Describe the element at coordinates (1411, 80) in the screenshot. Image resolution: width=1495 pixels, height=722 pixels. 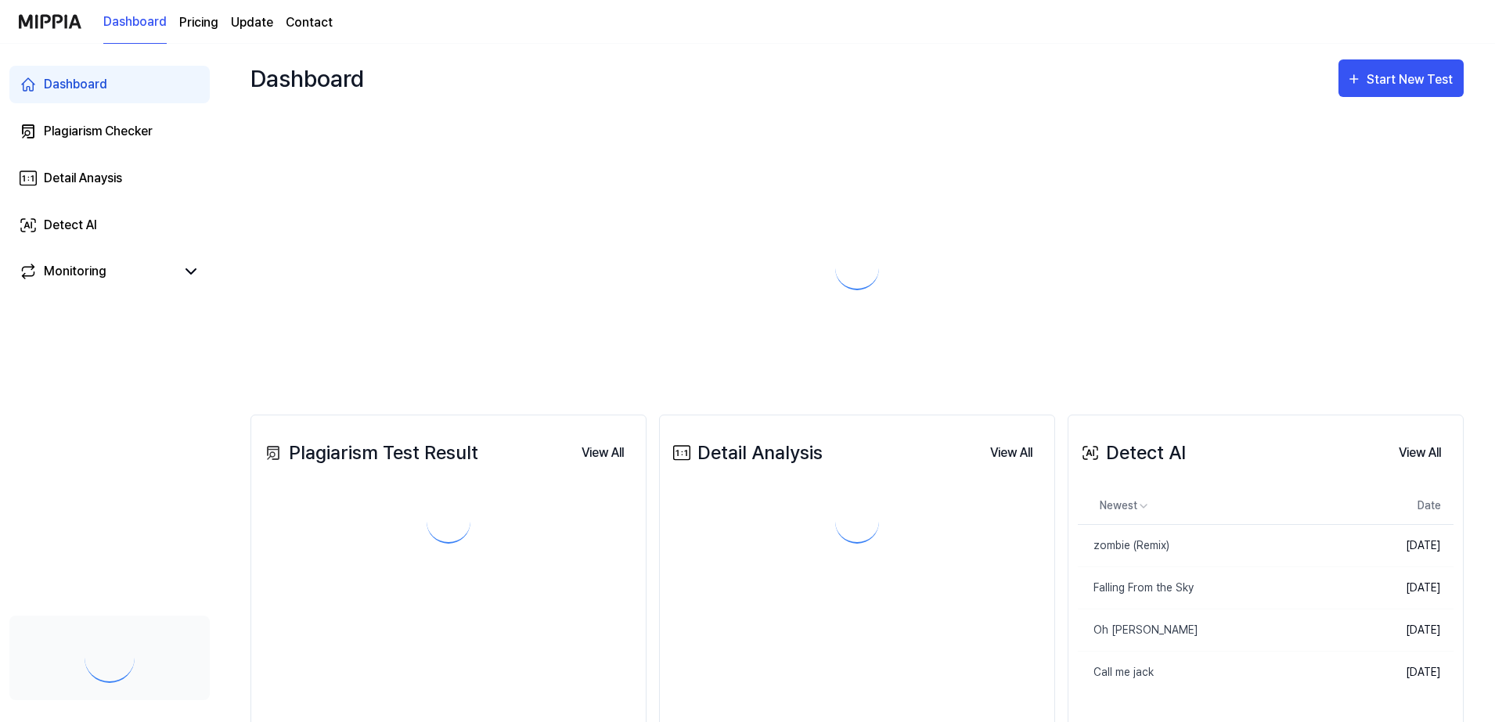
I see `div: Start New Test` at that location.